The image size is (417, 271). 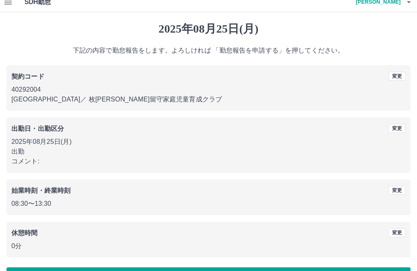 I want to click on p: 40292004, so click(x=208, y=90).